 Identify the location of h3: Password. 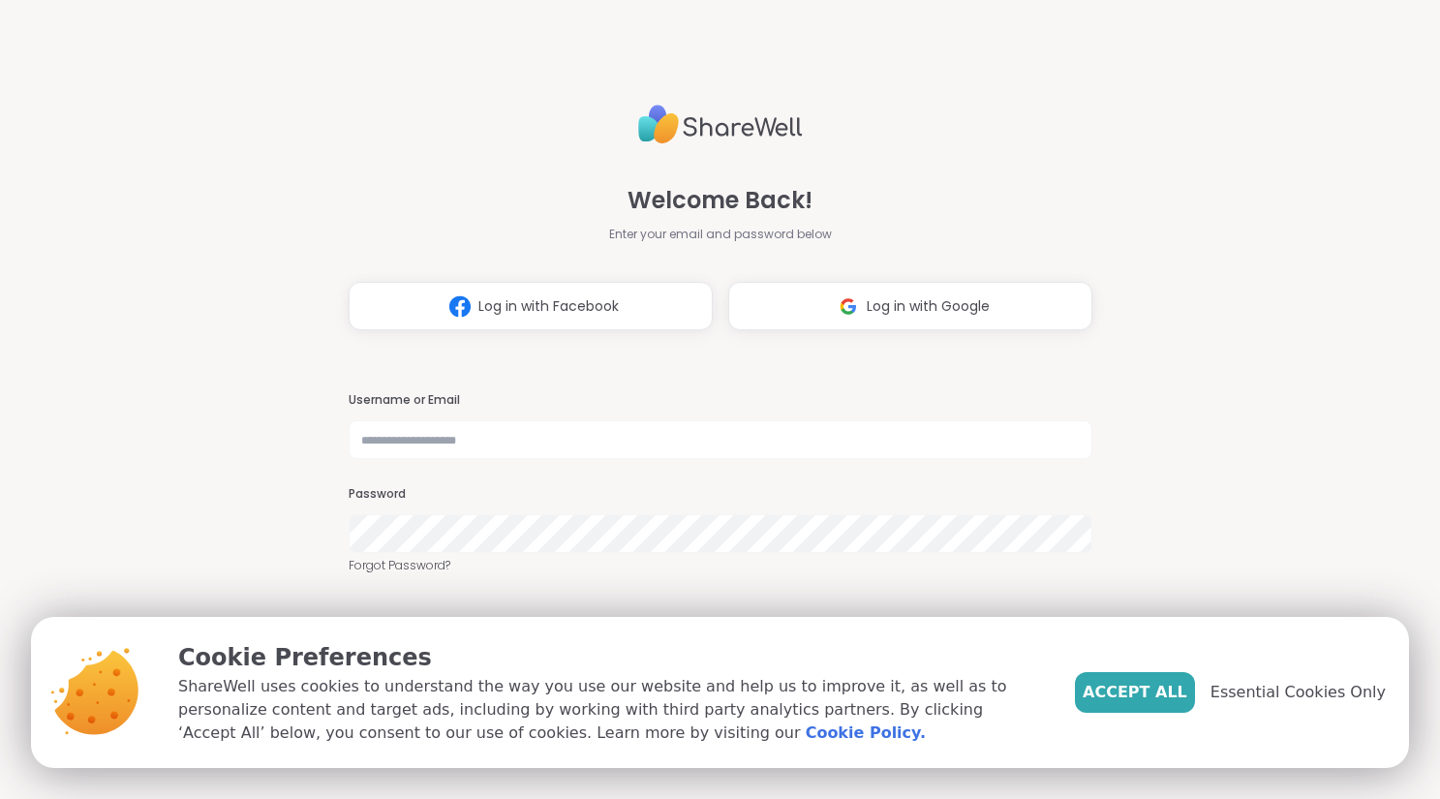
(721, 494).